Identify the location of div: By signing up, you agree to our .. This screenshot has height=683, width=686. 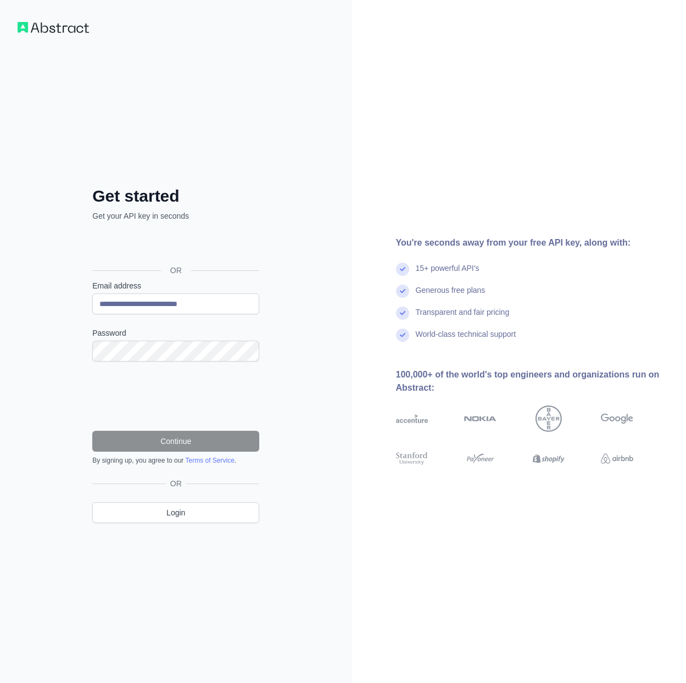
(176, 460).